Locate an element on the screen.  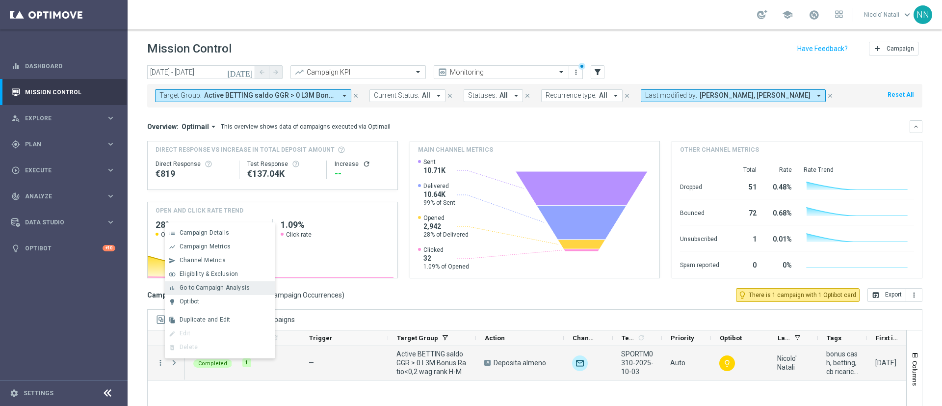
button: Recurrence type: All arrow_drop_down is located at coordinates (582, 96).